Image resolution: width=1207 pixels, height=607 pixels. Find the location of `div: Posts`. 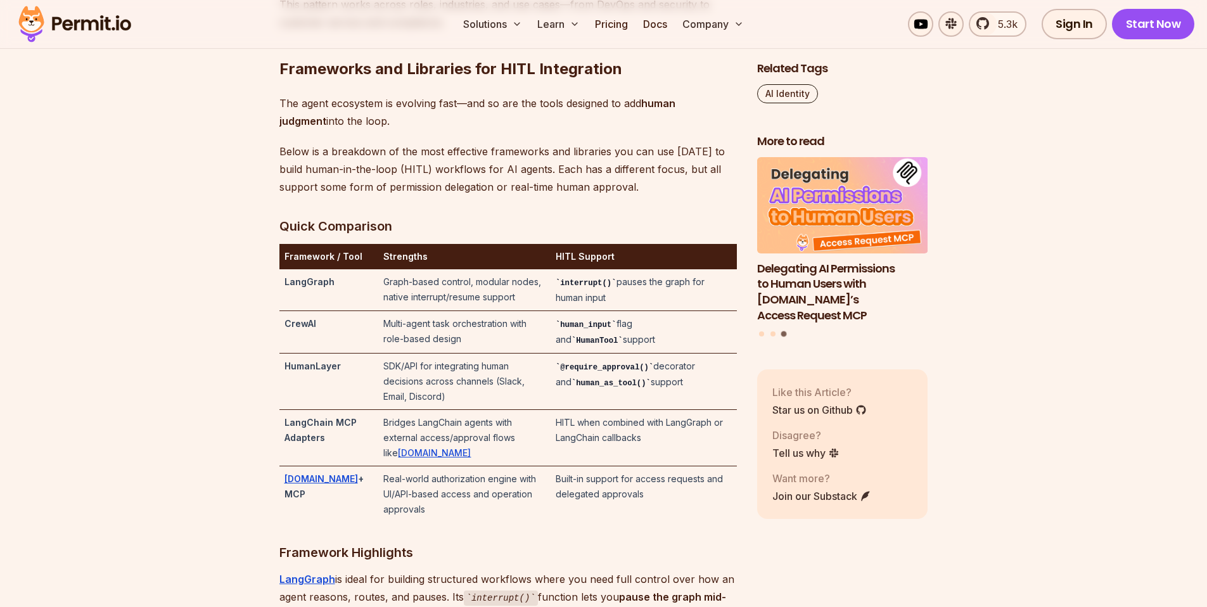

div: Posts is located at coordinates (842, 248).